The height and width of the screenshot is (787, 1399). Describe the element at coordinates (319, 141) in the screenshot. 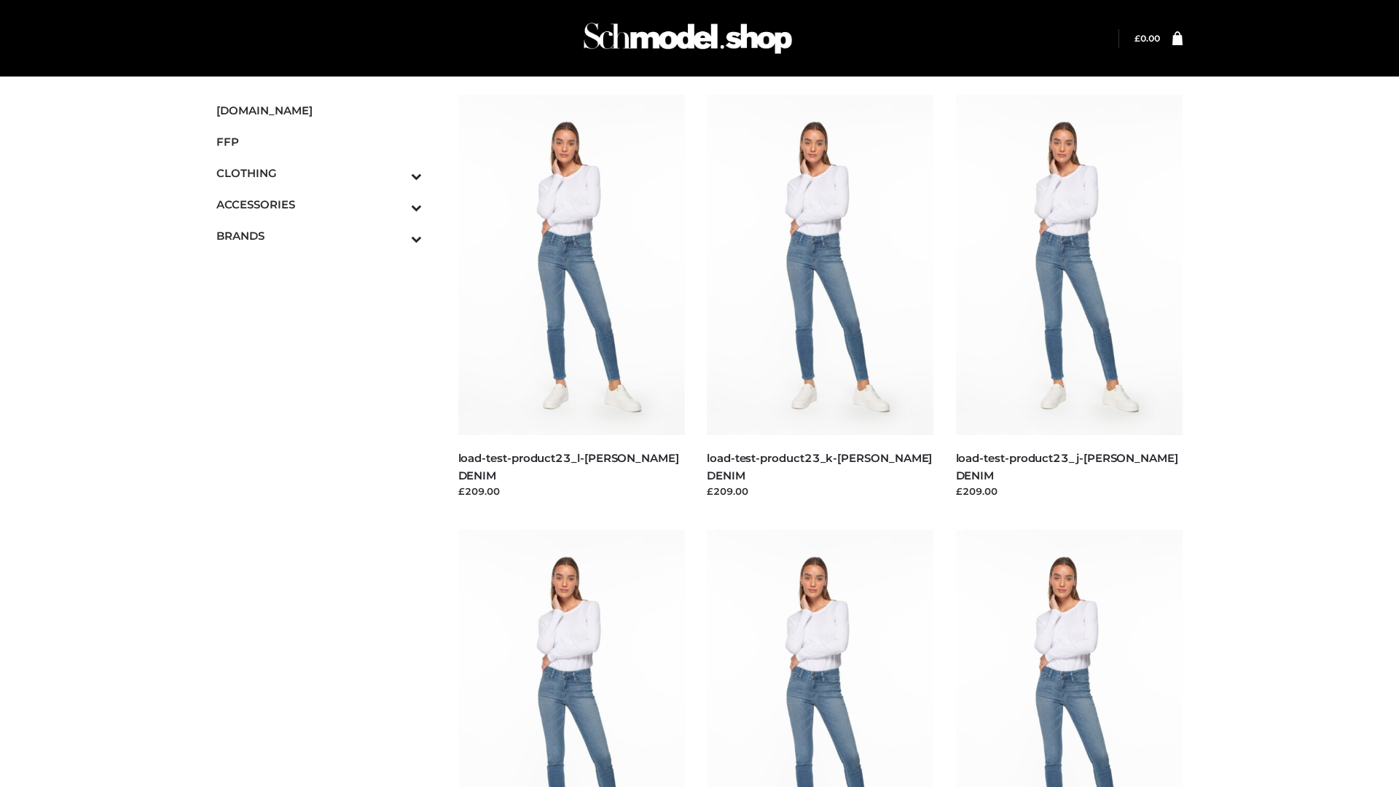

I see `a: FFP` at that location.